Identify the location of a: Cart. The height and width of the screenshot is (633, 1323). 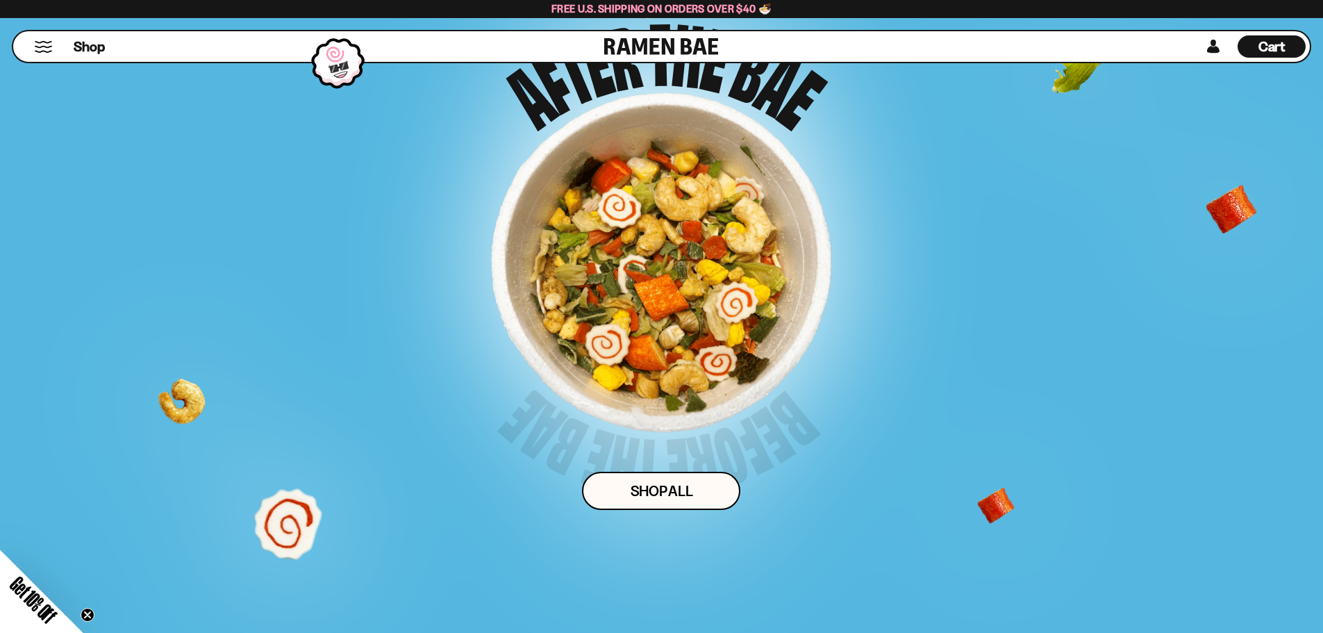
(1272, 47).